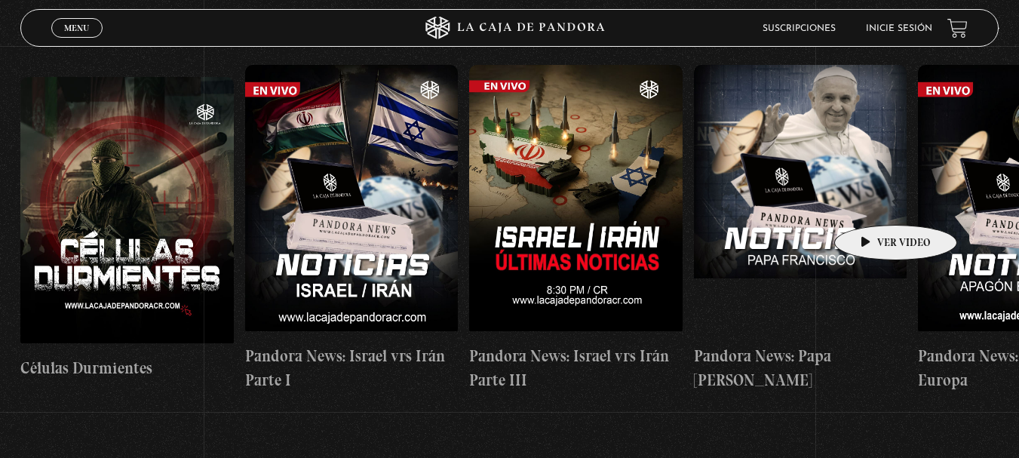 This screenshot has height=458, width=1019. What do you see at coordinates (127, 368) in the screenshot?
I see `h4: Células Durmientes` at bounding box center [127, 368].